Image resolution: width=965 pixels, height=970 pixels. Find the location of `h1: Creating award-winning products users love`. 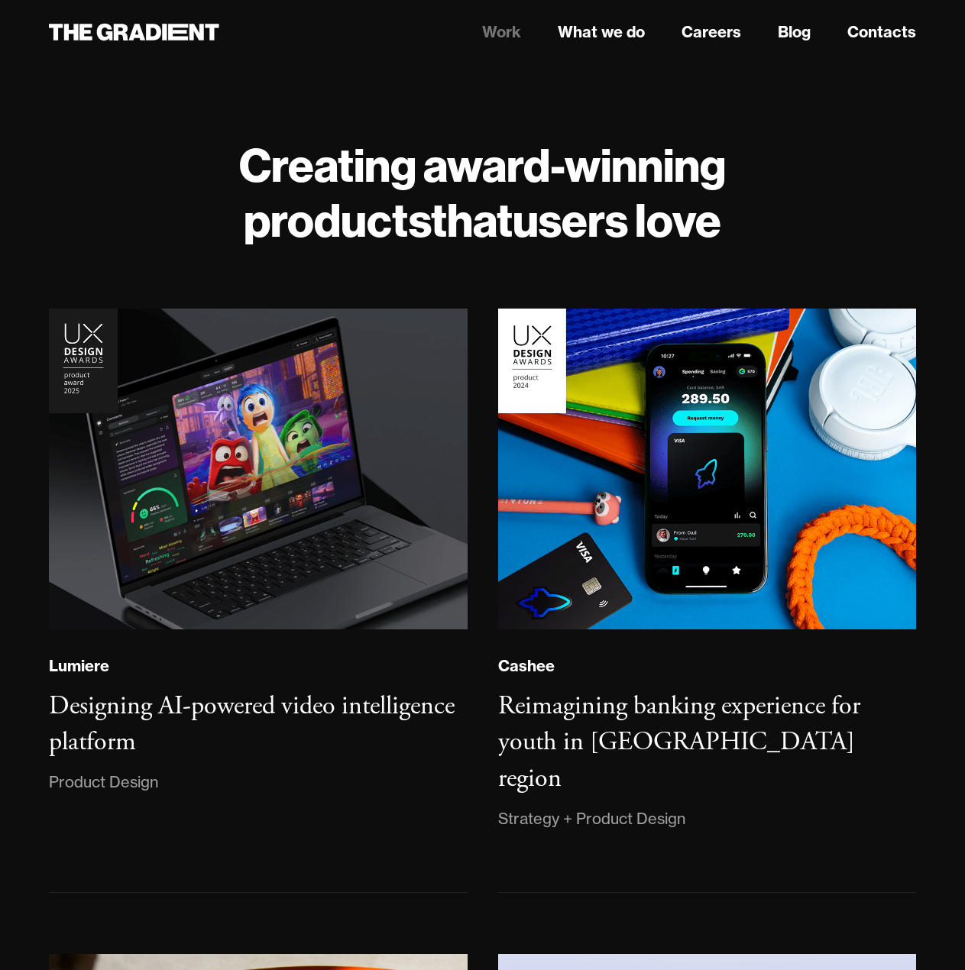

h1: Creating award-winning products users love is located at coordinates (482, 192).